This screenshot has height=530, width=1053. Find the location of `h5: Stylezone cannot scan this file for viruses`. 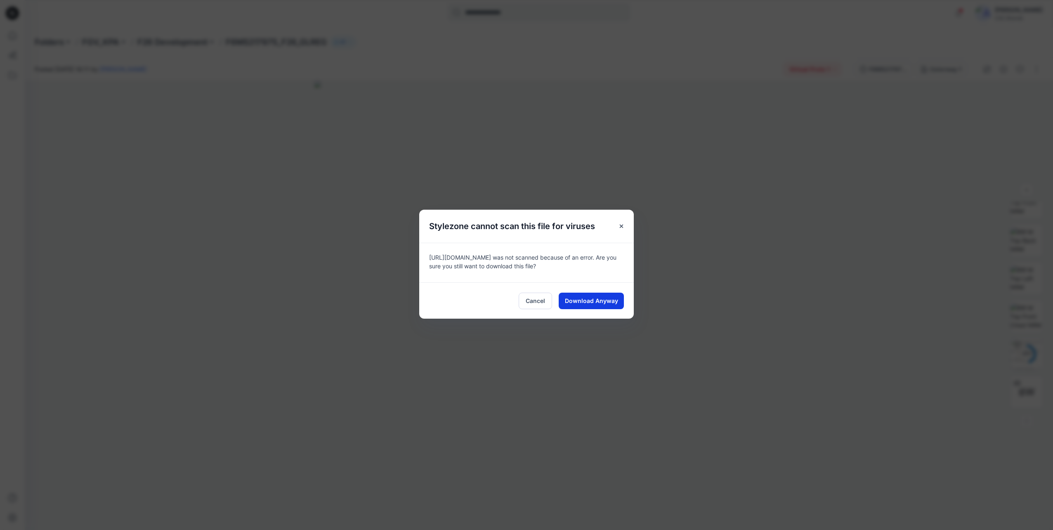

h5: Stylezone cannot scan this file for viruses is located at coordinates (512, 226).